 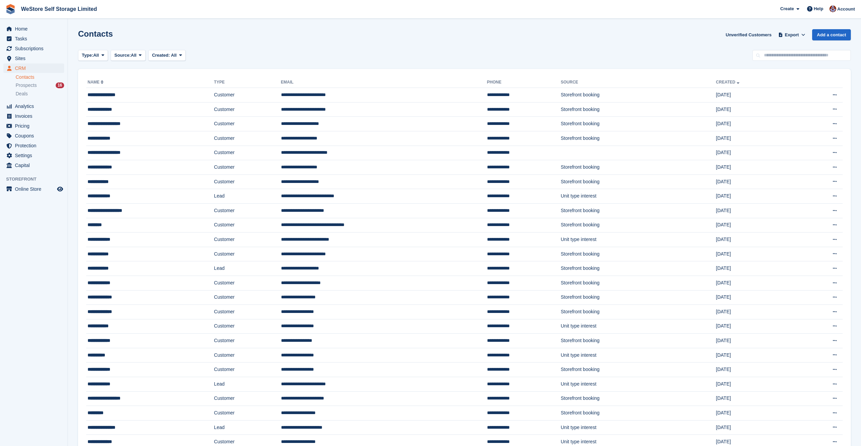 I want to click on a: Name, so click(x=96, y=82).